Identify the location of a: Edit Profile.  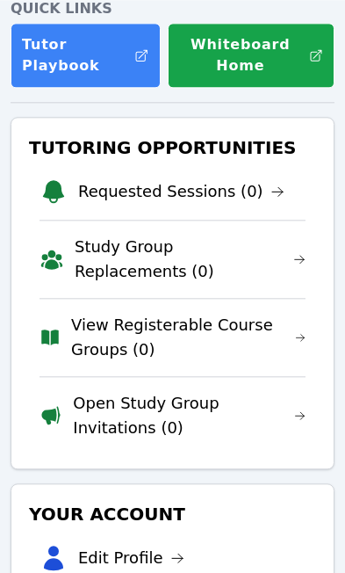
(131, 558).